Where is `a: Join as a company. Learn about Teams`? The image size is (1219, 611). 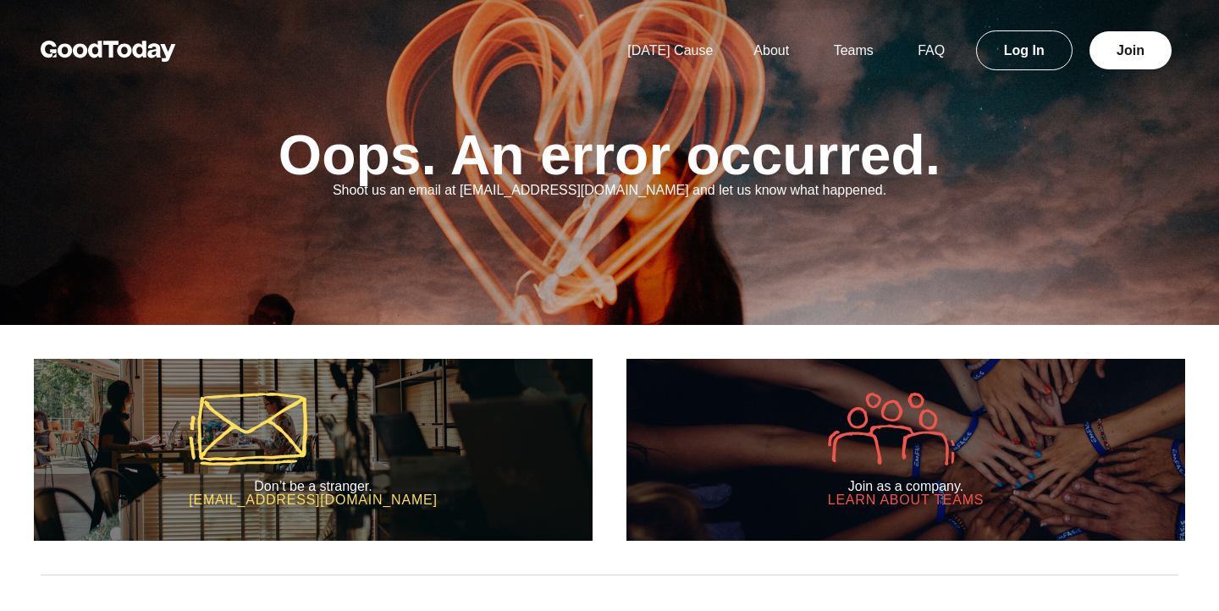
a: Join as a company. Learn about Teams is located at coordinates (906, 449).